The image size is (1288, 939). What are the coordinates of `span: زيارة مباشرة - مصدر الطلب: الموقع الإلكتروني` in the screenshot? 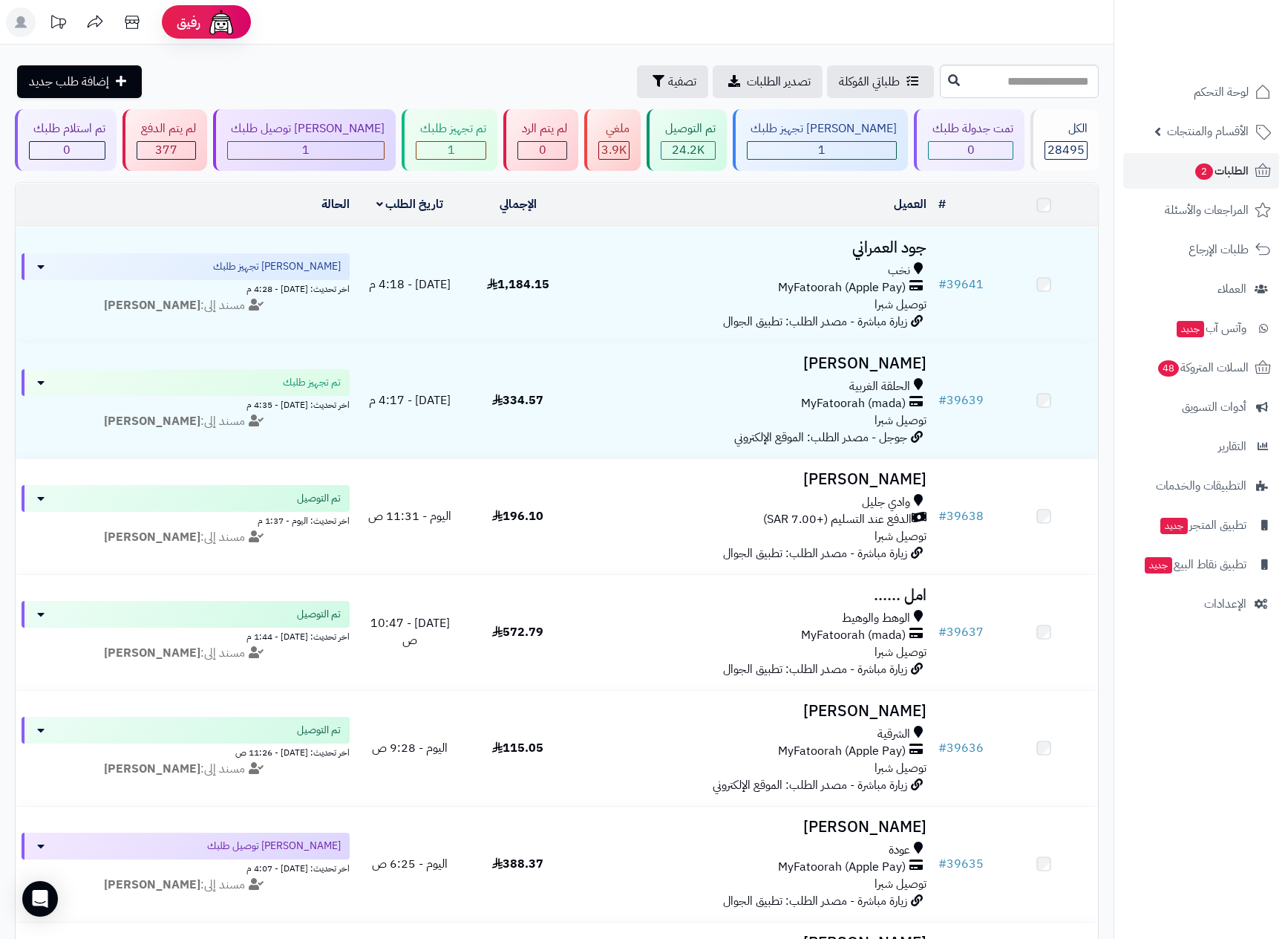 It's located at (810, 785).